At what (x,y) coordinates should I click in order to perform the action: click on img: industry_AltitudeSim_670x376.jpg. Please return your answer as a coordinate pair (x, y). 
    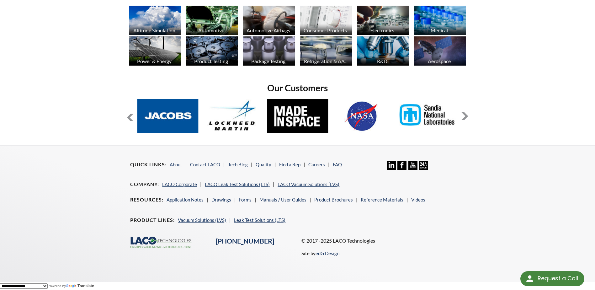
    Looking at the image, I should click on (155, 20).